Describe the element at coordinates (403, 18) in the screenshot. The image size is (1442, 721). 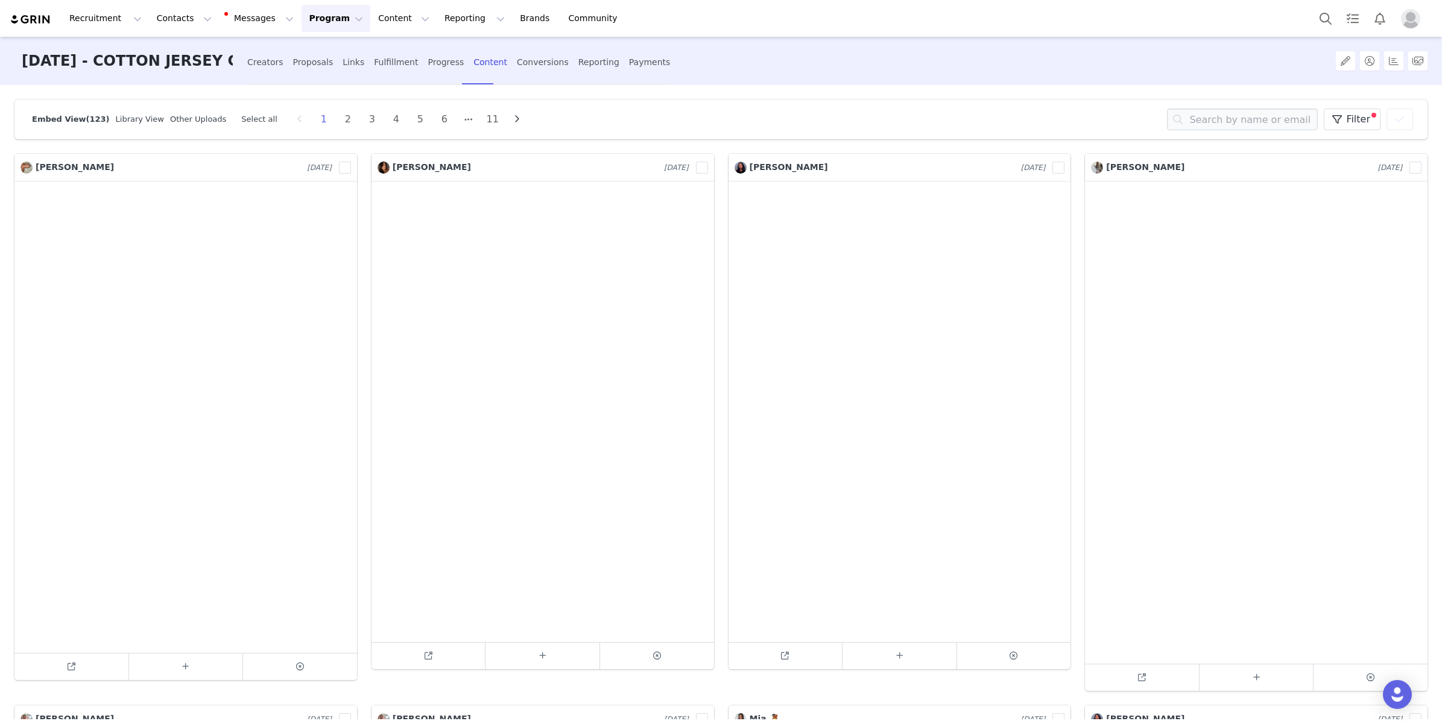
I see `button: Content` at that location.